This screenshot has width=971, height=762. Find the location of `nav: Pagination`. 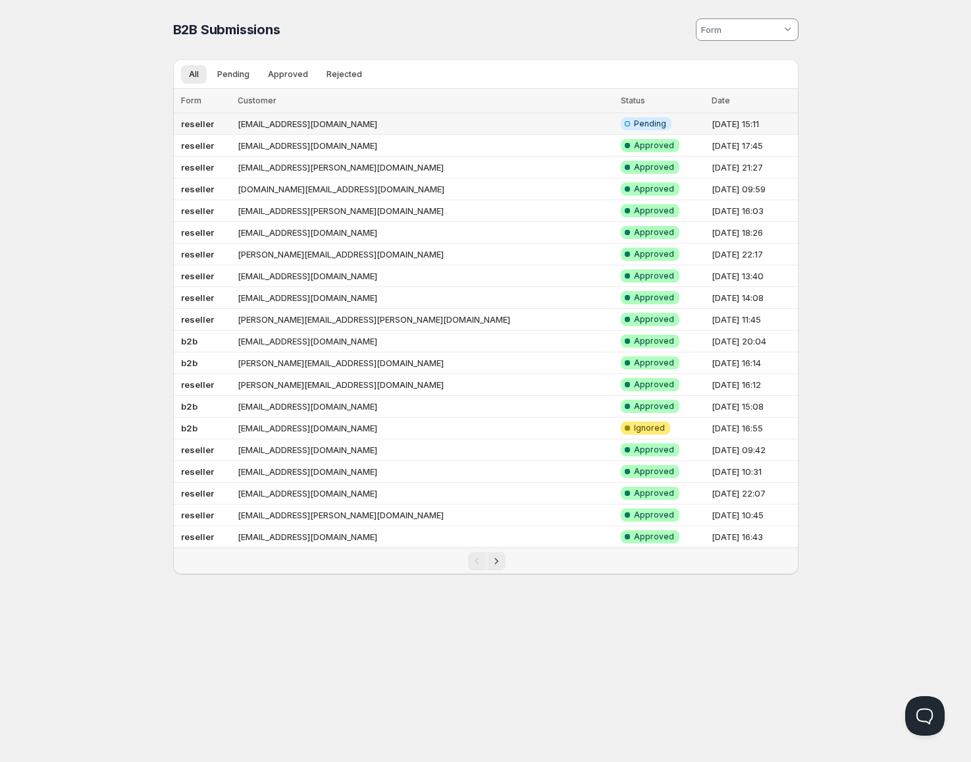

nav: Pagination is located at coordinates (486, 560).